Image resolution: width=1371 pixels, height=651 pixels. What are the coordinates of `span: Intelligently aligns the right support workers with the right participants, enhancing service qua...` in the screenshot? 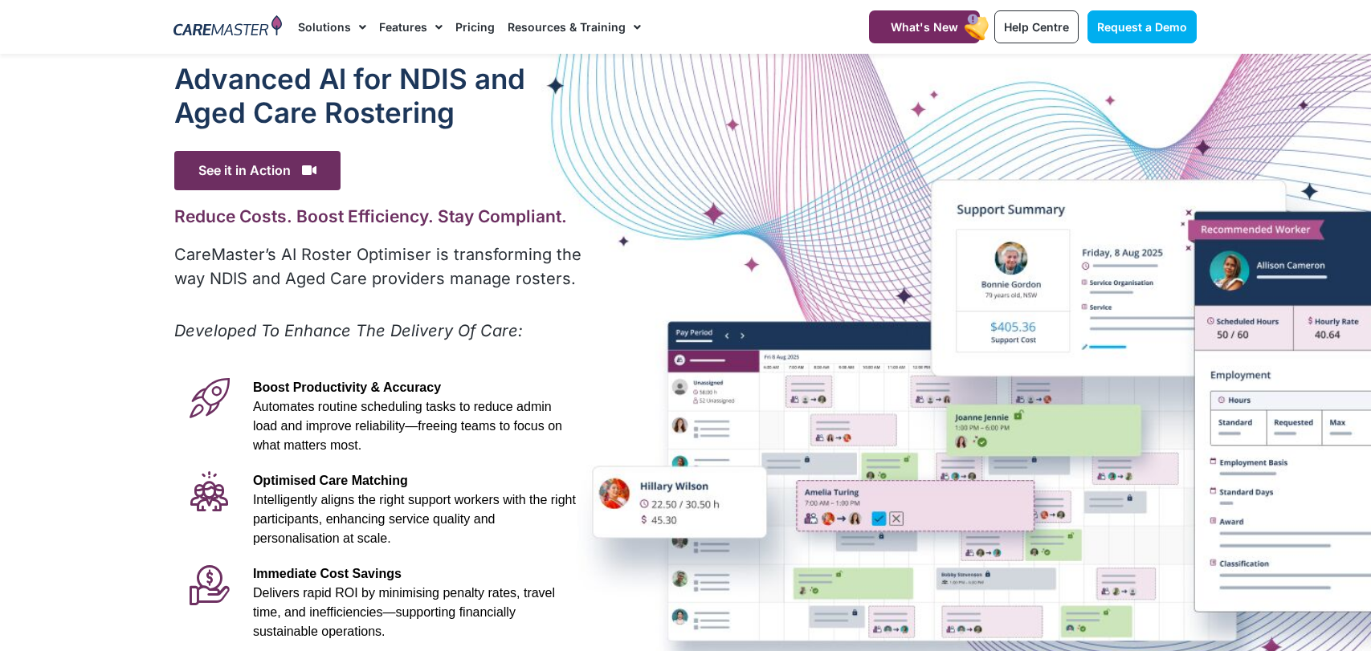 It's located at (414, 519).